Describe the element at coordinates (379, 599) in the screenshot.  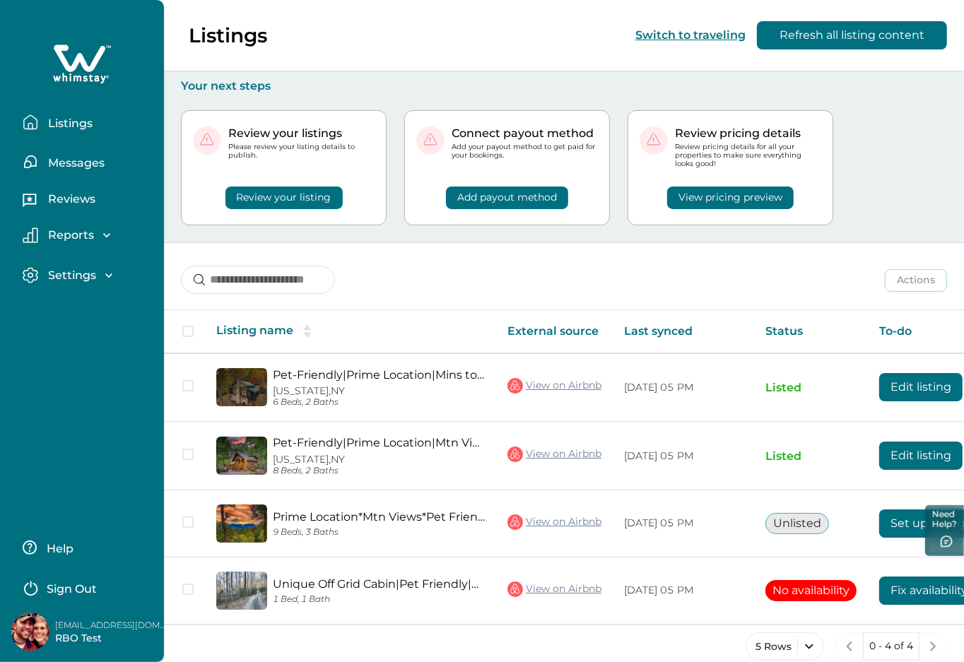
I see `p: 1 Bed, 1 Bath` at that location.